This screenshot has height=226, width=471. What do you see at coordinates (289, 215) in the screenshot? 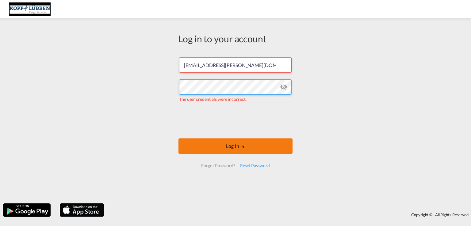
I see `div: Copyright © . All Rights Reserved` at bounding box center [289, 215].